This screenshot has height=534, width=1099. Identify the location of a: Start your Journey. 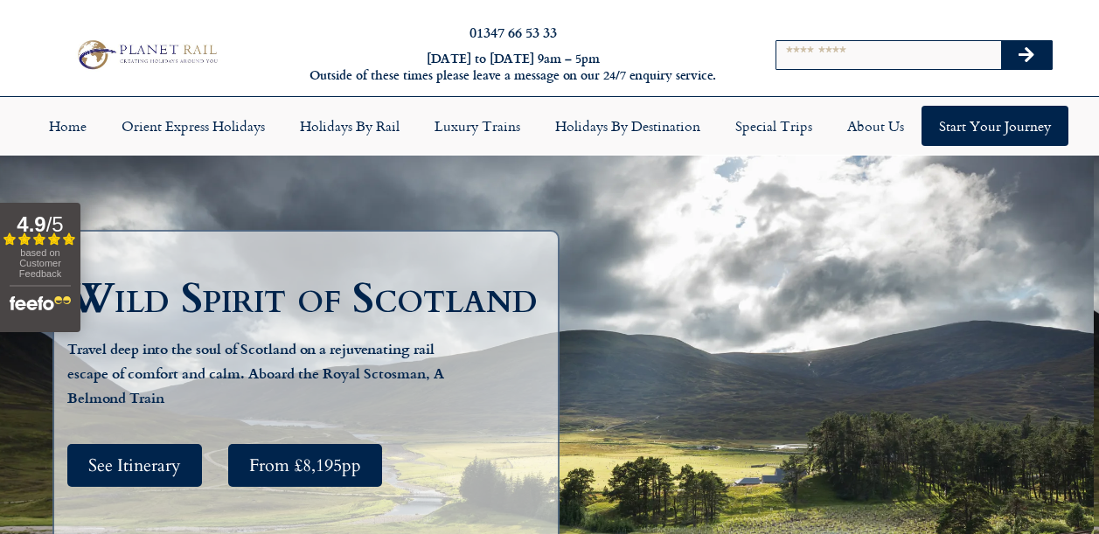
(995, 126).